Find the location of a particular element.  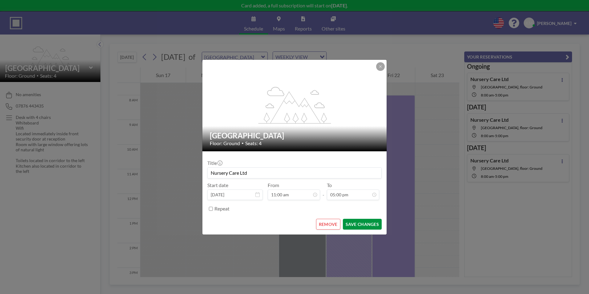

label: Title is located at coordinates (214, 163).